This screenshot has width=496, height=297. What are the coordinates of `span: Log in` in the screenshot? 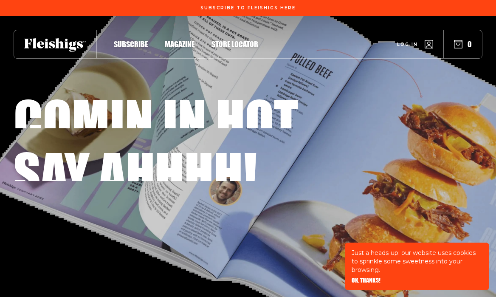 It's located at (407, 44).